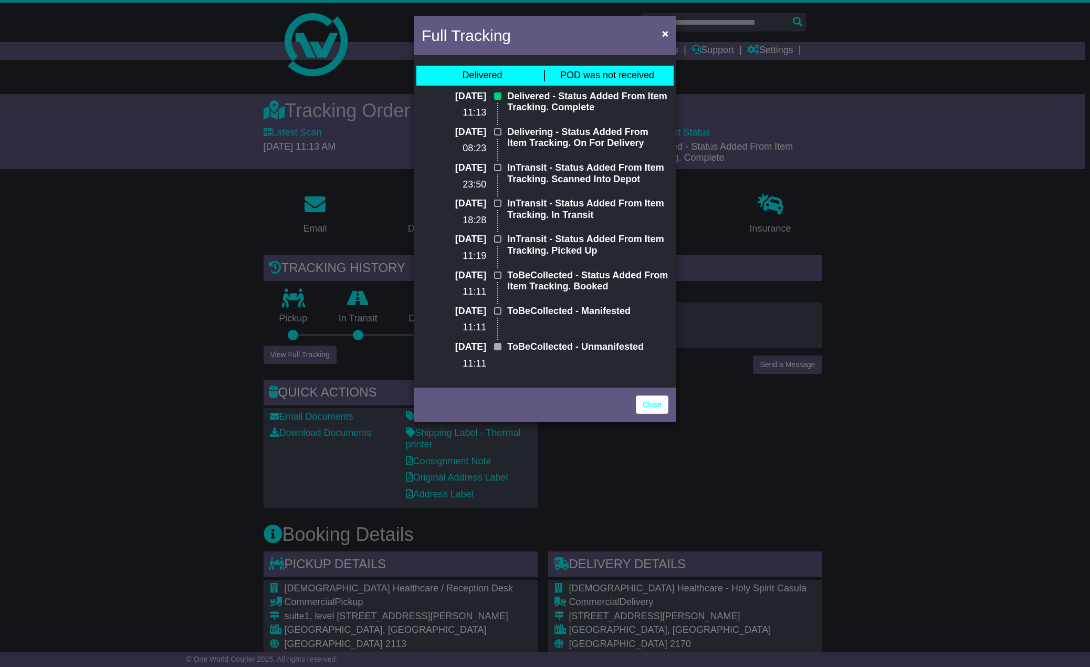 This screenshot has height=667, width=1090. Describe the element at coordinates (652, 404) in the screenshot. I see `a: Close` at that location.